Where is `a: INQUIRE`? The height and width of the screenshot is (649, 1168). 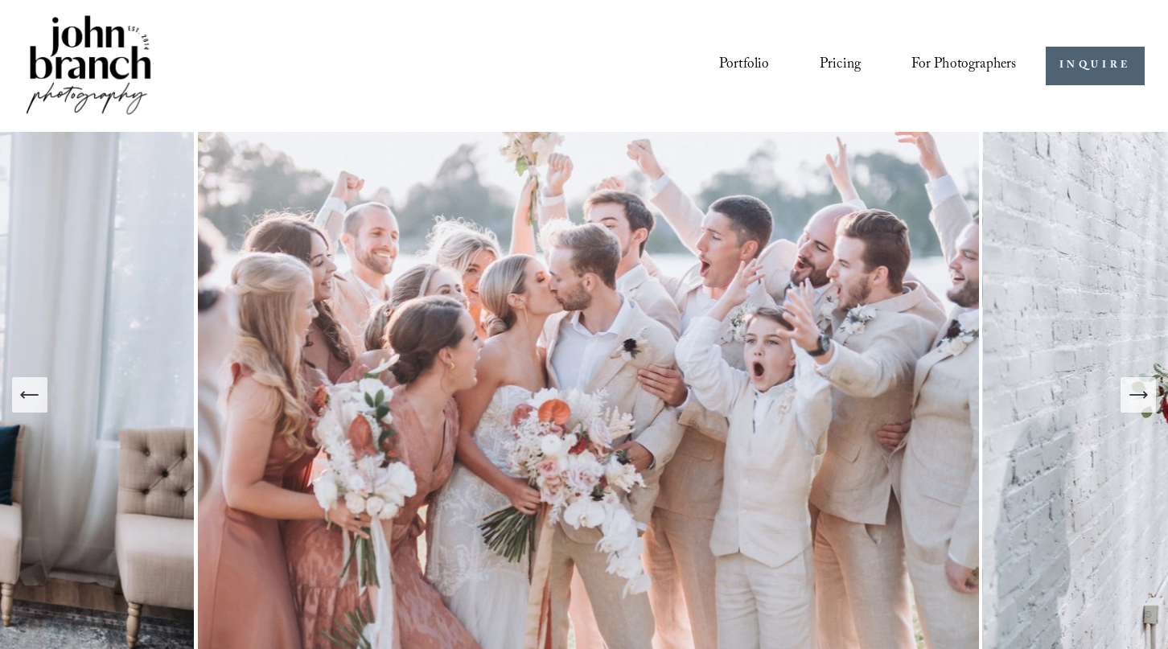
a: INQUIRE is located at coordinates (1095, 66).